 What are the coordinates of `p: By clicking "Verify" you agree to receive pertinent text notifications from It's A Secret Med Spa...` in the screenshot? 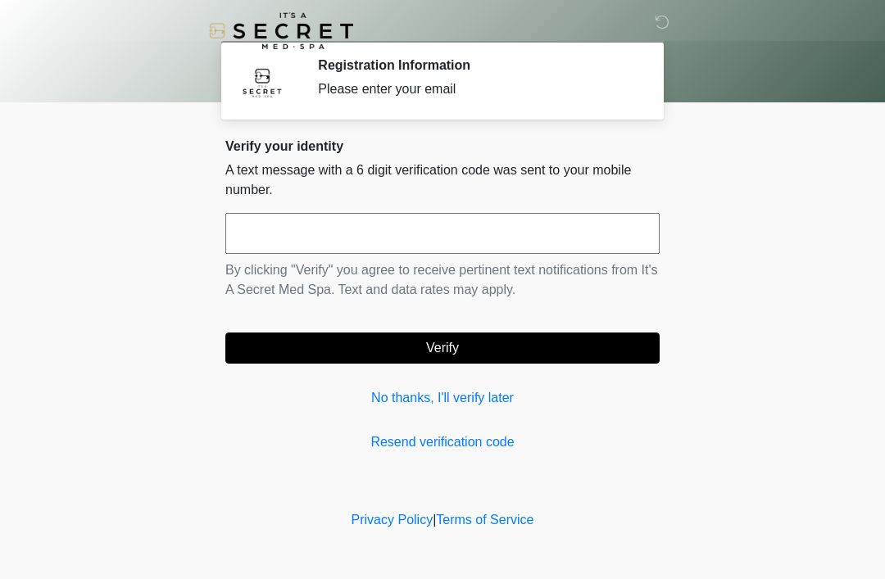 It's located at (442, 280).